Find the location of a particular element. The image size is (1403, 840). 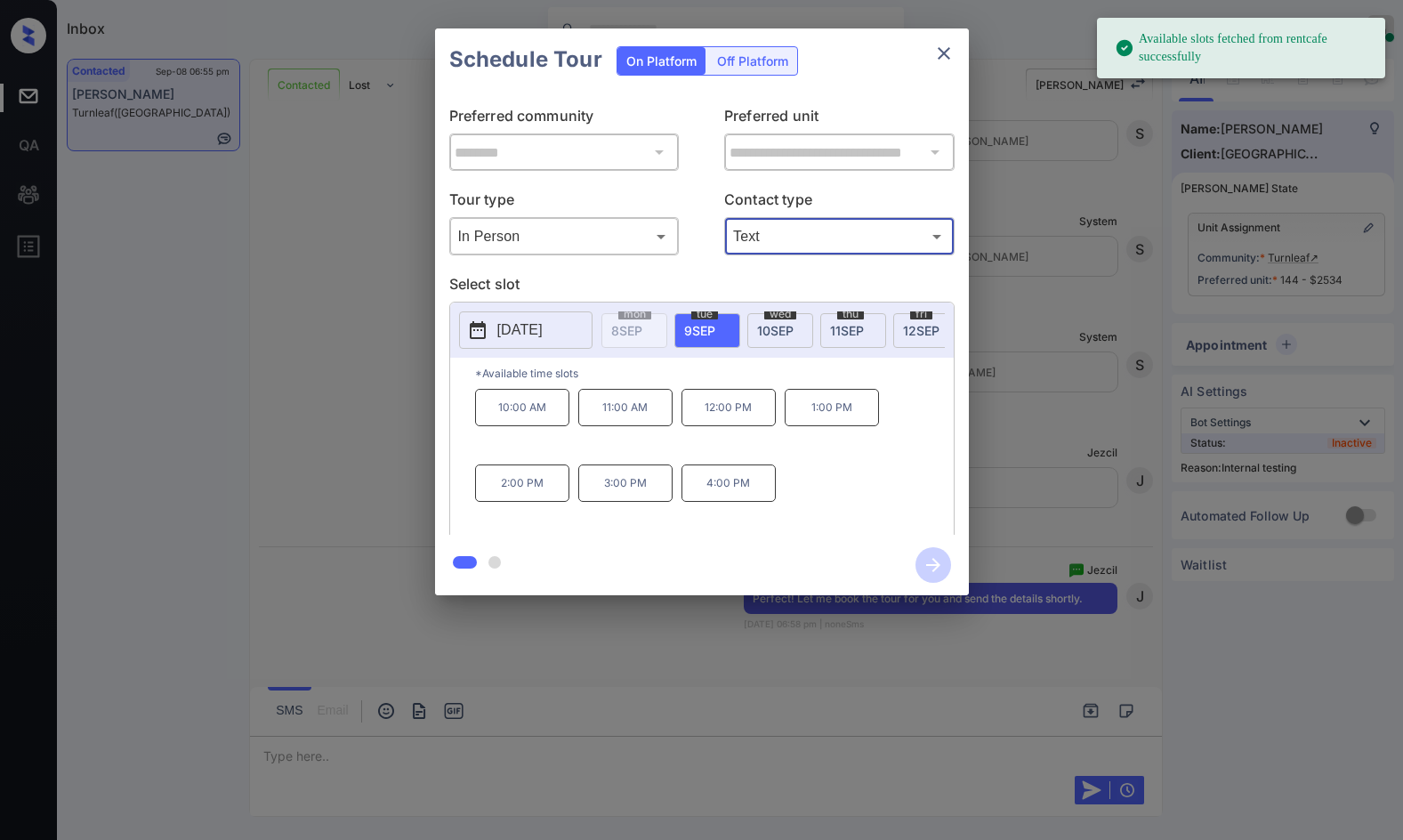

p: 11:00 AM is located at coordinates (626, 407).